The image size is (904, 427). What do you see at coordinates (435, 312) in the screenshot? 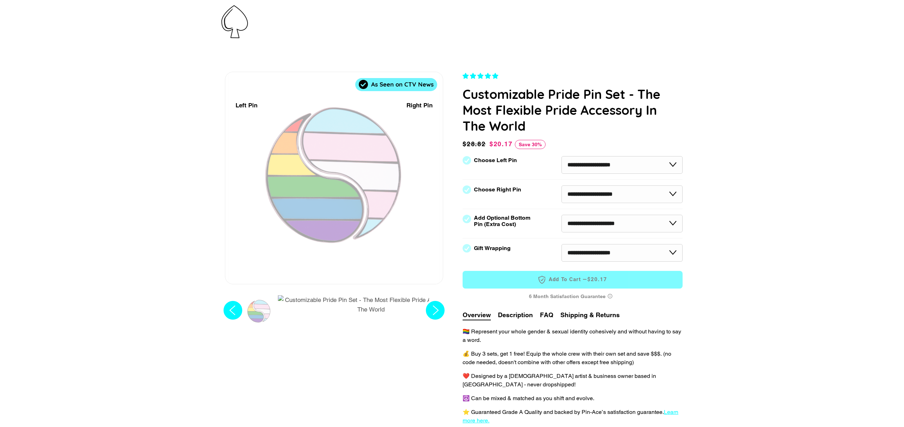
I see `button: Next slide` at bounding box center [435, 312].